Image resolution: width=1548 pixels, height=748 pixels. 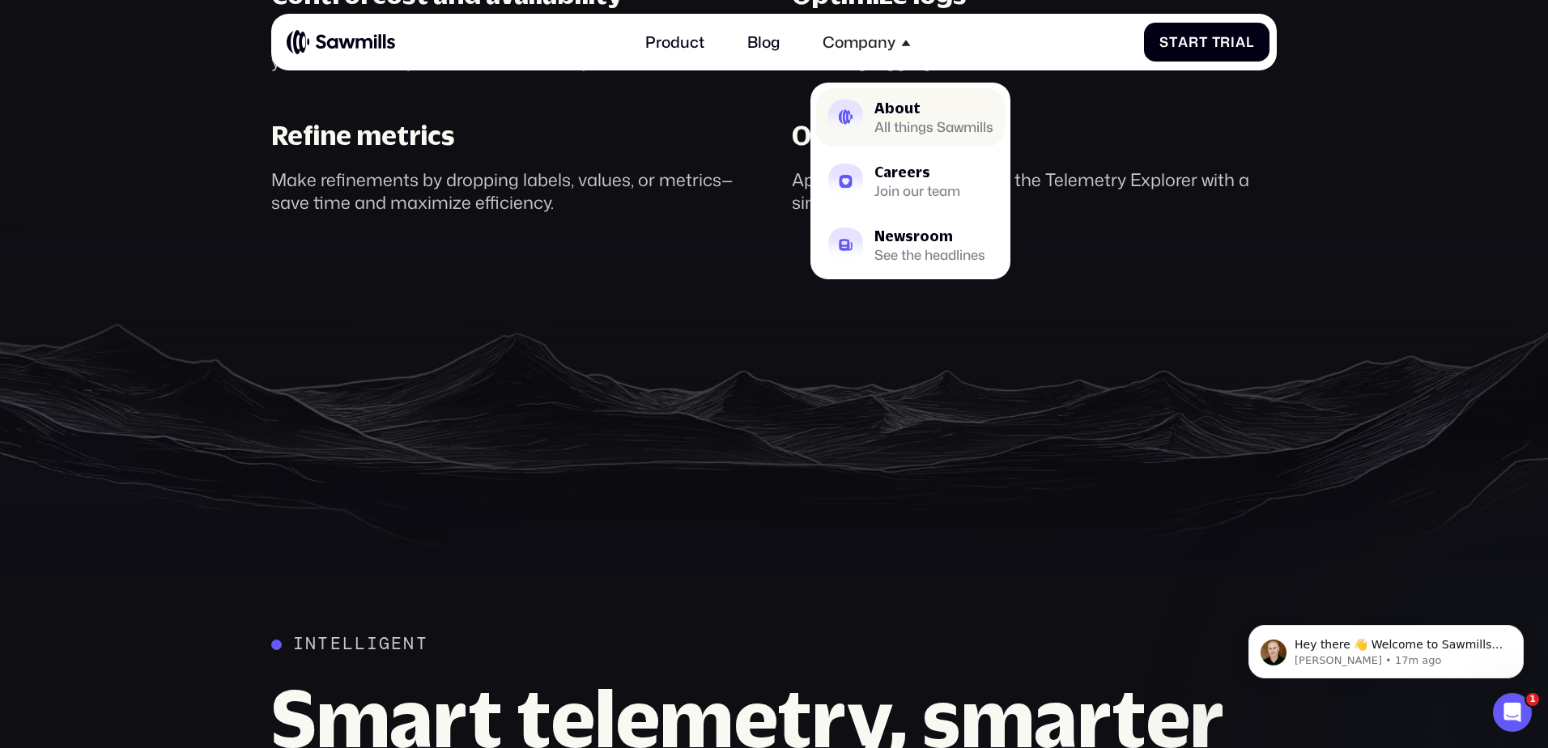 I want to click on div: Refine metrics, so click(x=363, y=135).